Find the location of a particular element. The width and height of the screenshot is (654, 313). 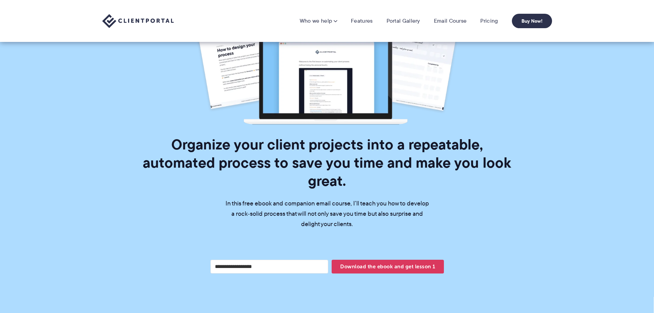

a: Buy Now! is located at coordinates (532, 21).